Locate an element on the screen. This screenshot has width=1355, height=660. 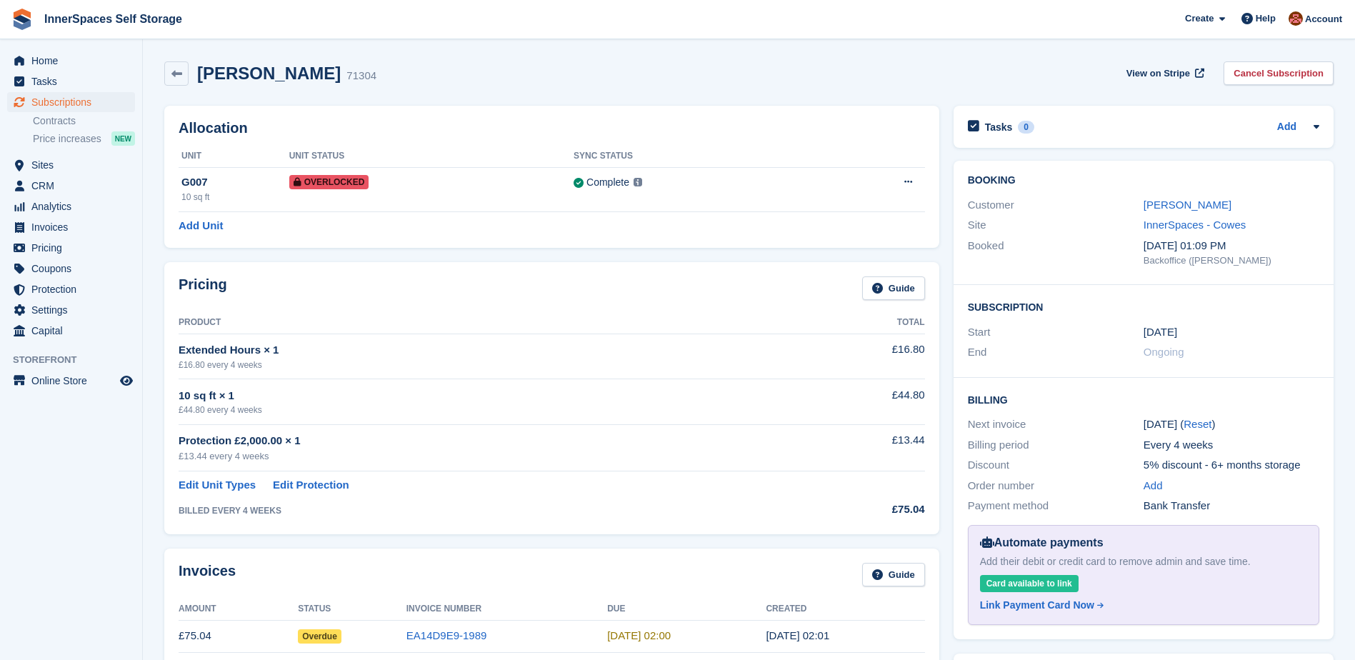
td: £75.04 is located at coordinates (238, 636).